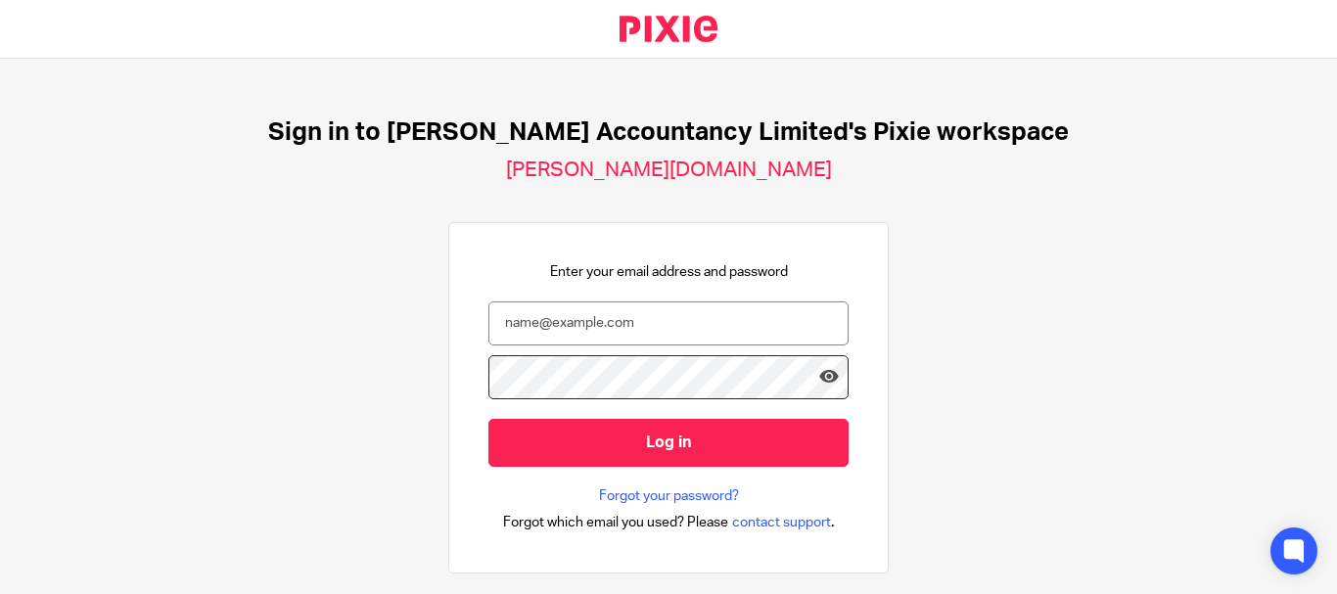 Image resolution: width=1337 pixels, height=594 pixels. What do you see at coordinates (669, 443) in the screenshot?
I see `input: Log in` at bounding box center [669, 443].